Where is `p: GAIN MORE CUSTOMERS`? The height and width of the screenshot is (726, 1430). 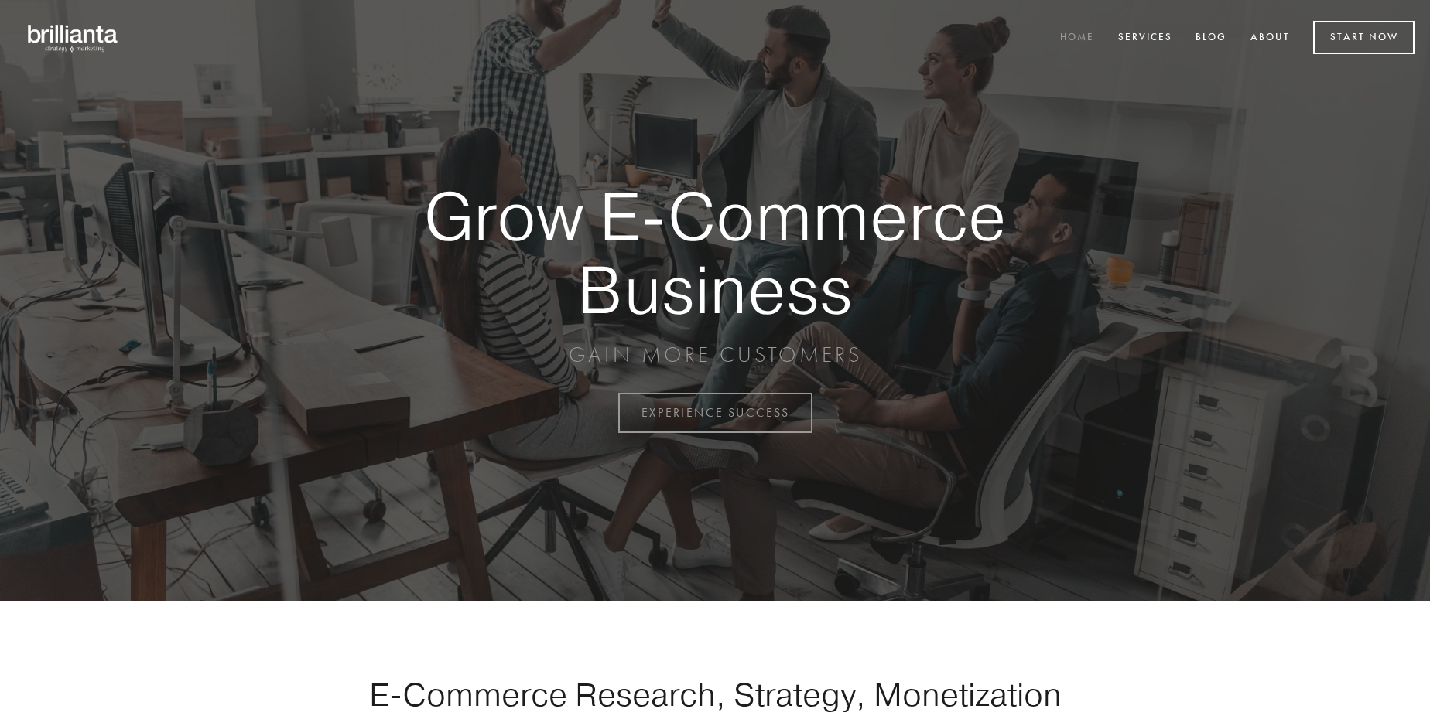
p: GAIN MORE CUSTOMERS is located at coordinates (715, 355).